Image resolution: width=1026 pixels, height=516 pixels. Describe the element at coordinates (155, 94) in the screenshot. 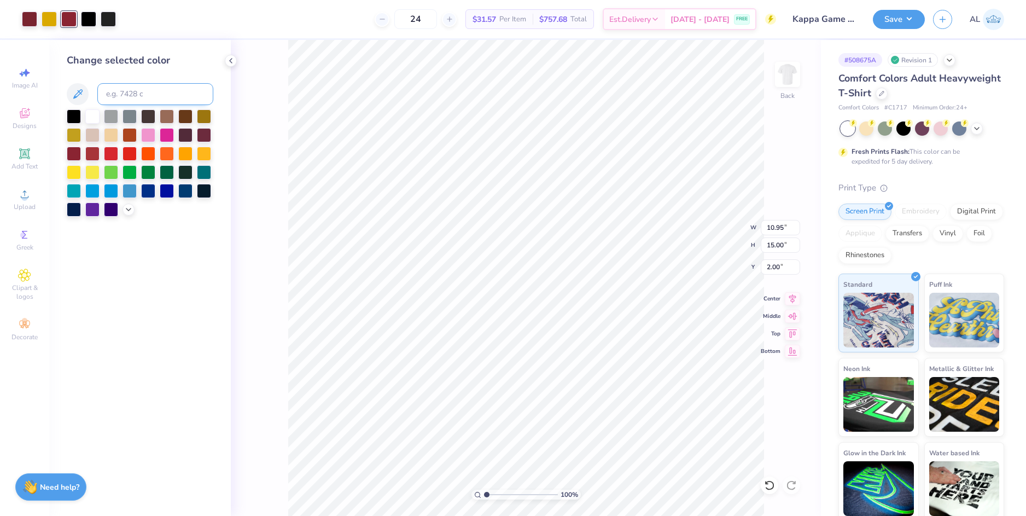

I see `input: e.g. 7428 c` at that location.